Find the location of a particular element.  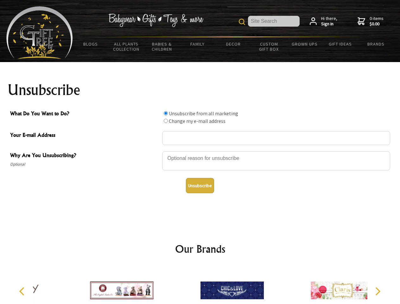

a: Custom Gift Box is located at coordinates (269, 47).